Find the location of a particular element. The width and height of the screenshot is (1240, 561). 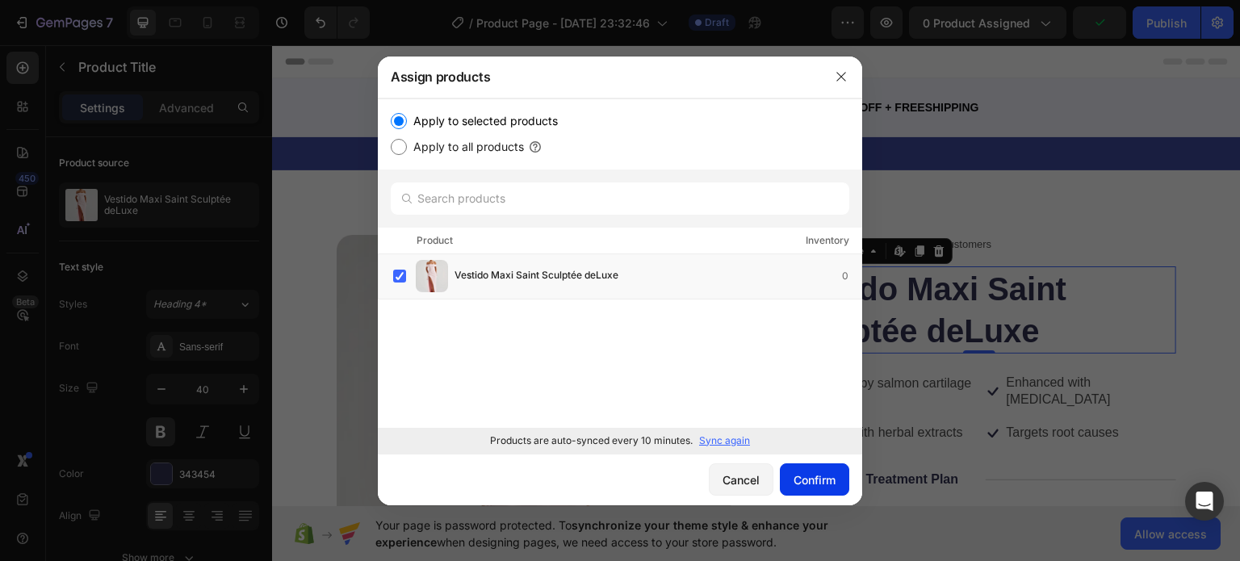

p: Limited time:30% OFF + FREESHIPPING is located at coordinates (729, 62).